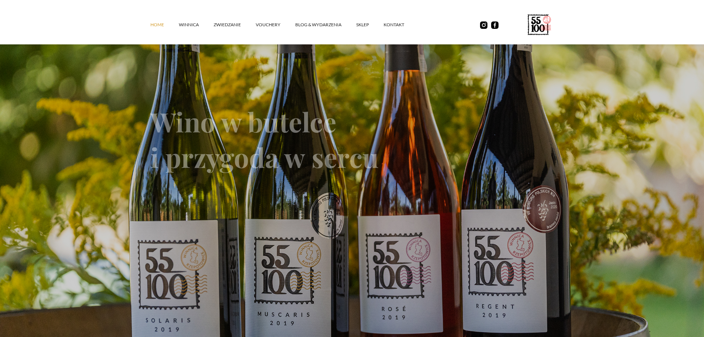 This screenshot has height=337, width=704. What do you see at coordinates (352, 139) in the screenshot?
I see `h1: Wino w butelce i przygoda w sercu` at bounding box center [352, 139].